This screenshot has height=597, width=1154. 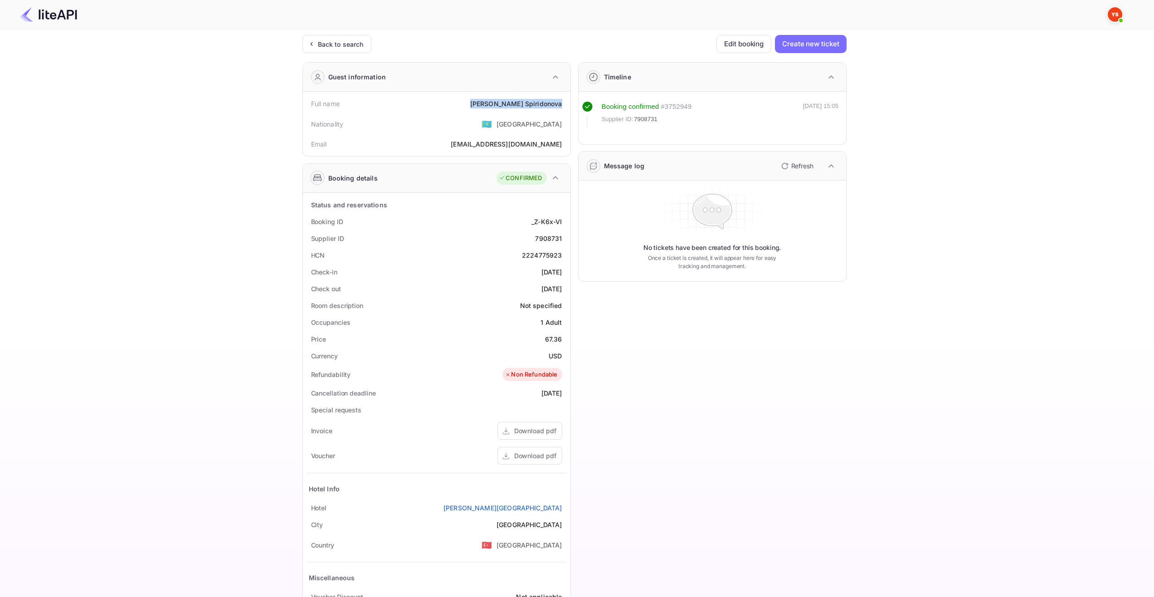 I want to click on div: Guest information, so click(x=357, y=77).